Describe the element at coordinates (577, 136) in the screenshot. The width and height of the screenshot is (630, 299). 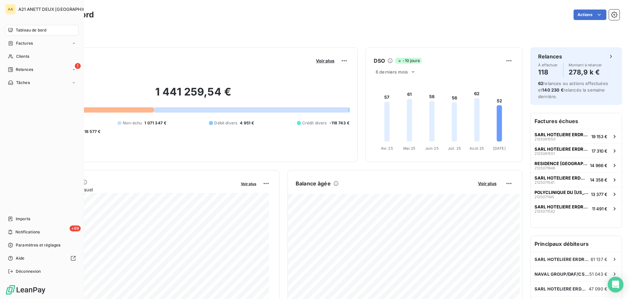
I see `button: SARL HOTELIERE ERDRE ACTIVE212506155019 153 €` at that location.